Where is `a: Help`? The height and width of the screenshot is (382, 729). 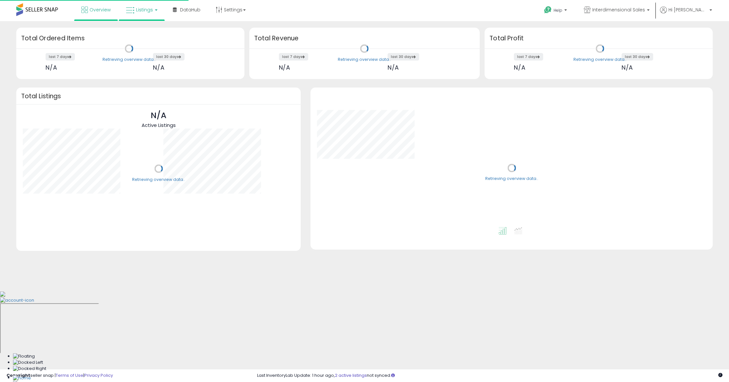 a: Help is located at coordinates (556, 11).